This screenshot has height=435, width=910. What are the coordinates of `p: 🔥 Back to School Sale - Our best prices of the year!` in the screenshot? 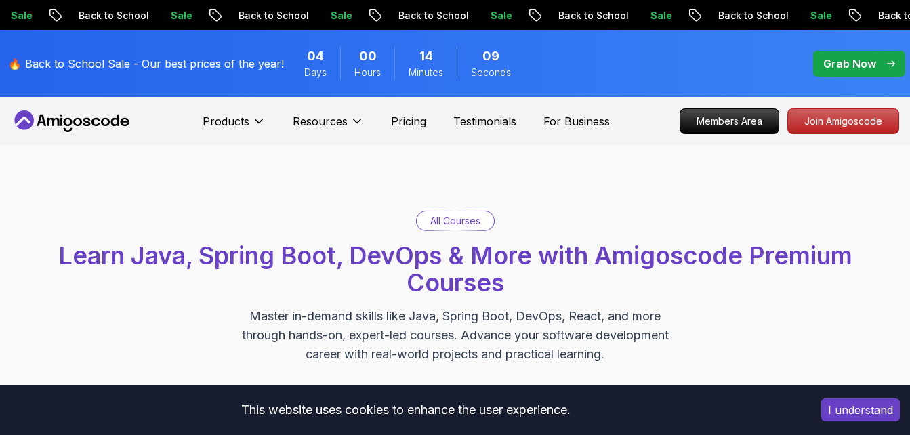 It's located at (146, 64).